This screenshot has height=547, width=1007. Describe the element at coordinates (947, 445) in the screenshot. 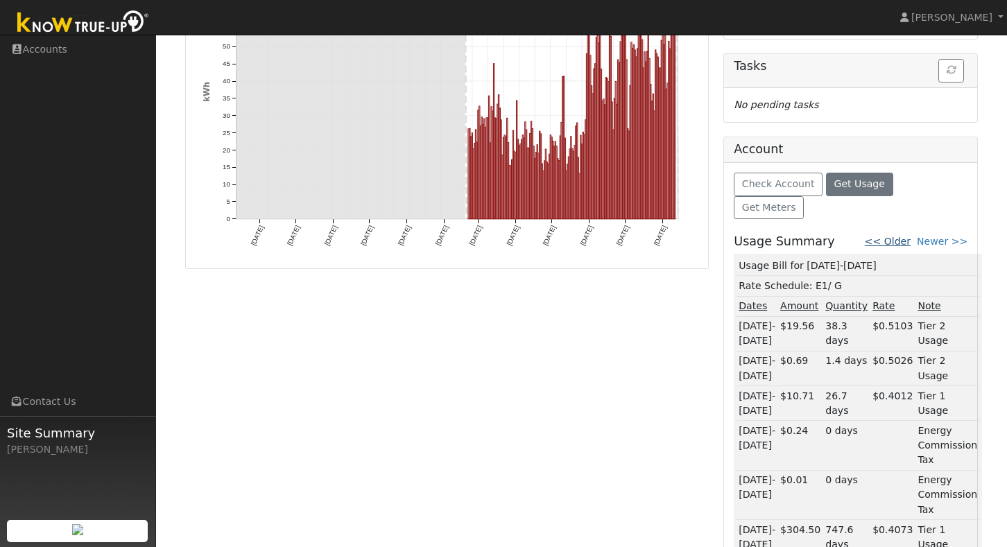

I see `td: Energy Commission Tax` at that location.